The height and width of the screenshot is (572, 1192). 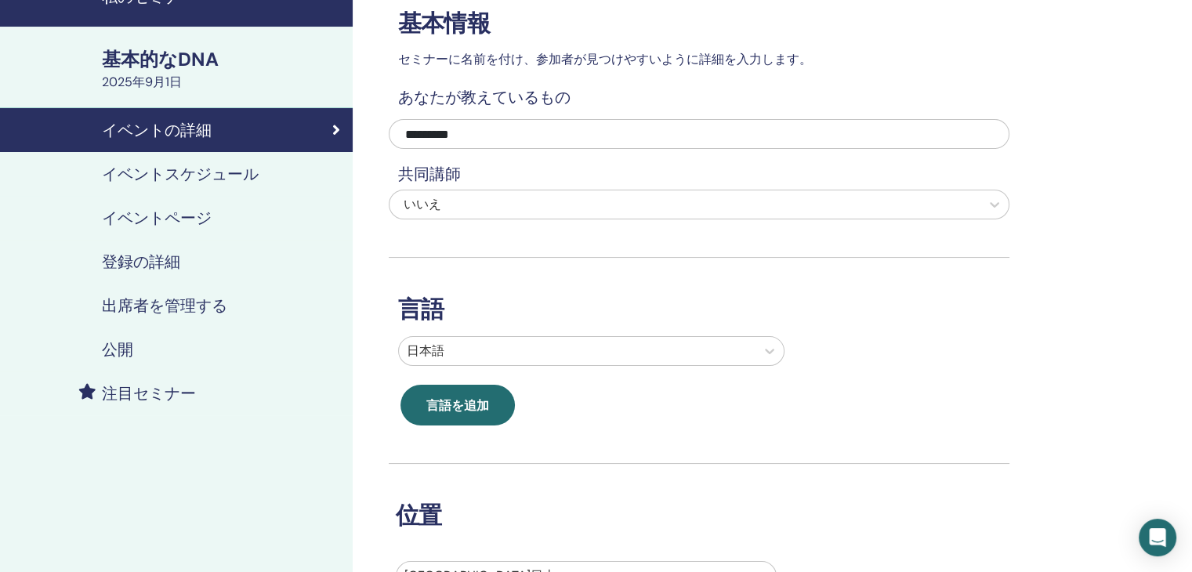 What do you see at coordinates (458, 405) in the screenshot?
I see `font: 言語を追加` at bounding box center [458, 405].